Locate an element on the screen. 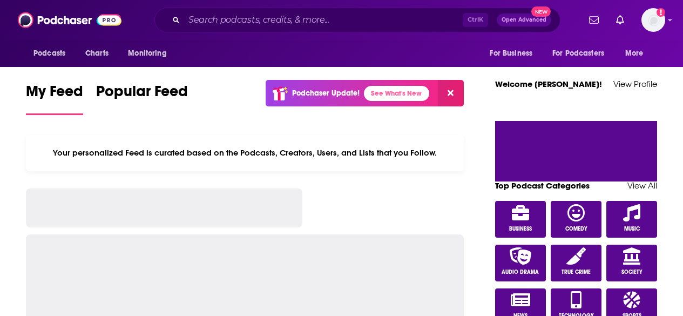  span: Podcasts is located at coordinates (49, 53).